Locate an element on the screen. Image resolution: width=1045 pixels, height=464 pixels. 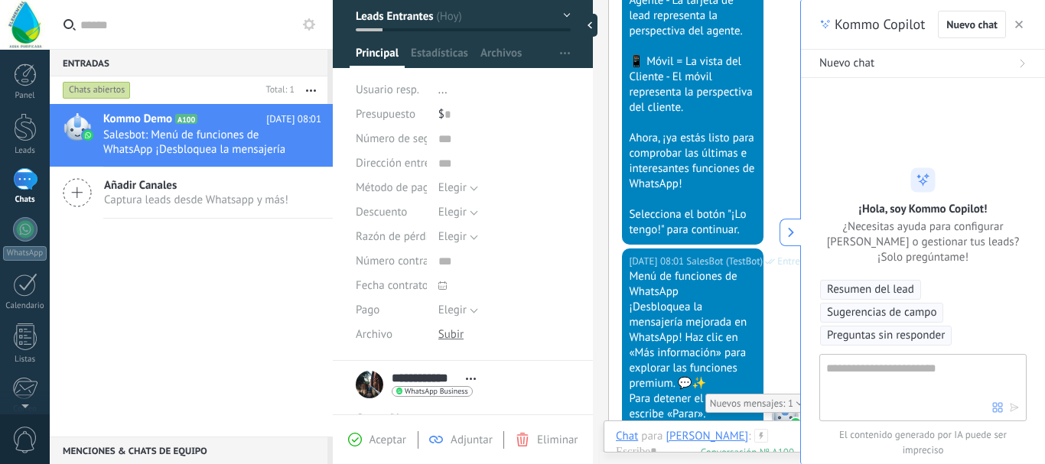
span: Archivo is located at coordinates (374, 334).